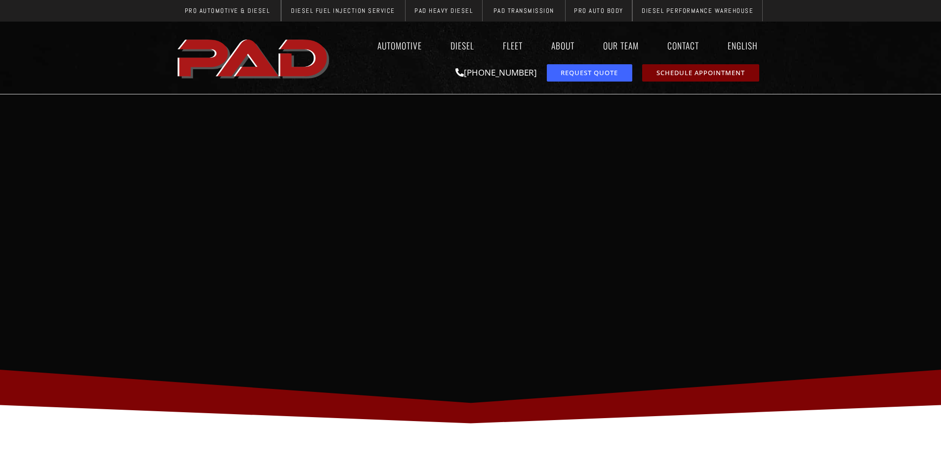 This screenshot has width=941, height=471. Describe the element at coordinates (513, 45) in the screenshot. I see `a: Fleet` at that location.